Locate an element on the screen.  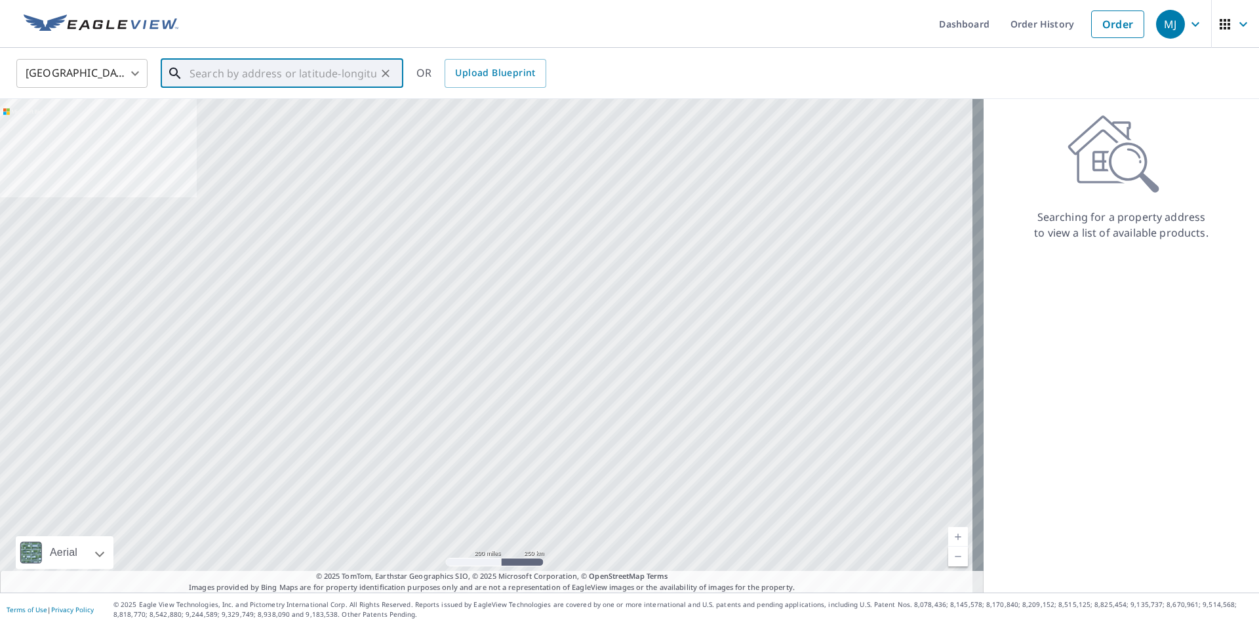
span: © 2025 TomTom, Earthstar Geographics SIO, © 2025 Microsoft Corporation, © is located at coordinates (492, 576).